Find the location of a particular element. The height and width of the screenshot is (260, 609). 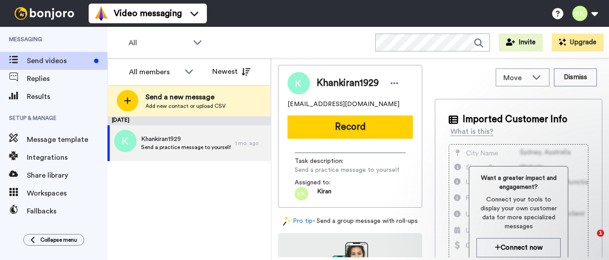

img: vm-color.svg is located at coordinates (101, 13).